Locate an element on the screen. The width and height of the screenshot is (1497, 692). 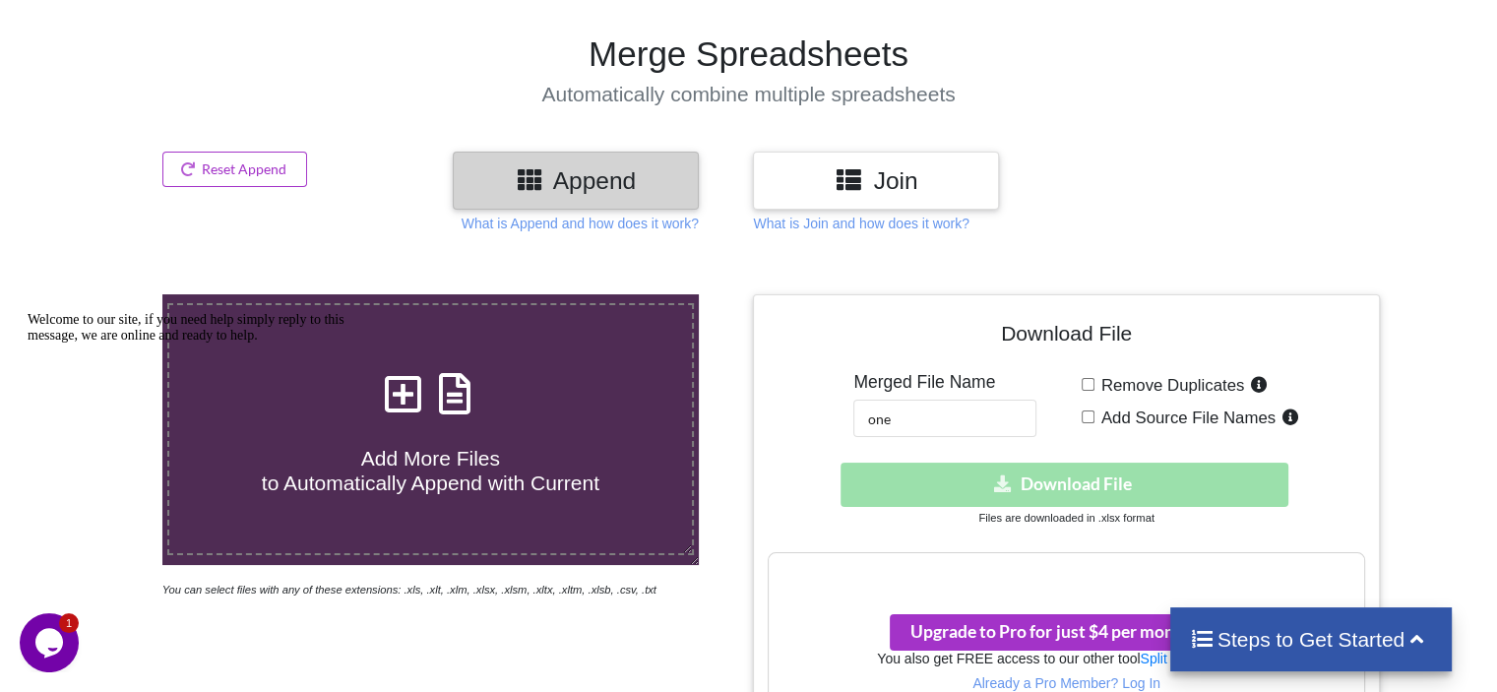
i: You can select files with any of these extensions: .xls, .xlt, .xlm, .xlsx, .xlsm, .xltx, .xltm, ... is located at coordinates (409, 589).